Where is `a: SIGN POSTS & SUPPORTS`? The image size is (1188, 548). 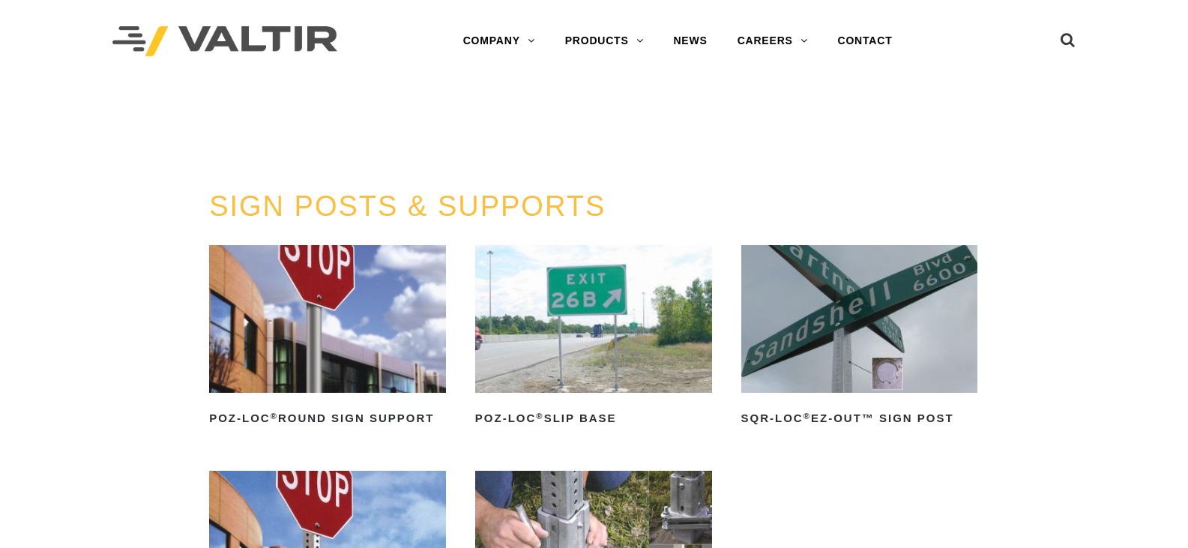
a: SIGN POSTS & SUPPORTS is located at coordinates (407, 206).